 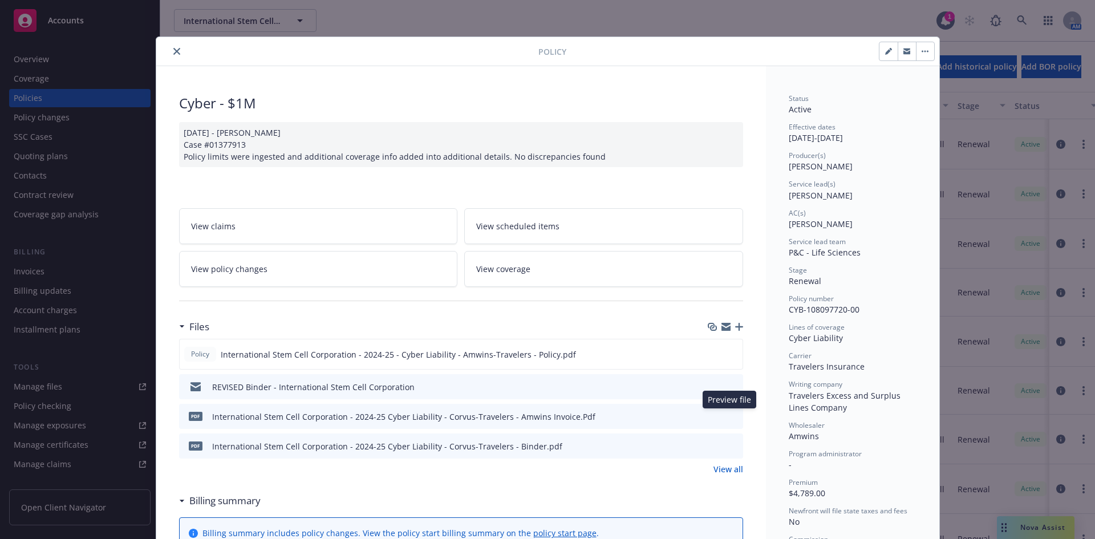 I want to click on span: Effective dates, so click(x=812, y=127).